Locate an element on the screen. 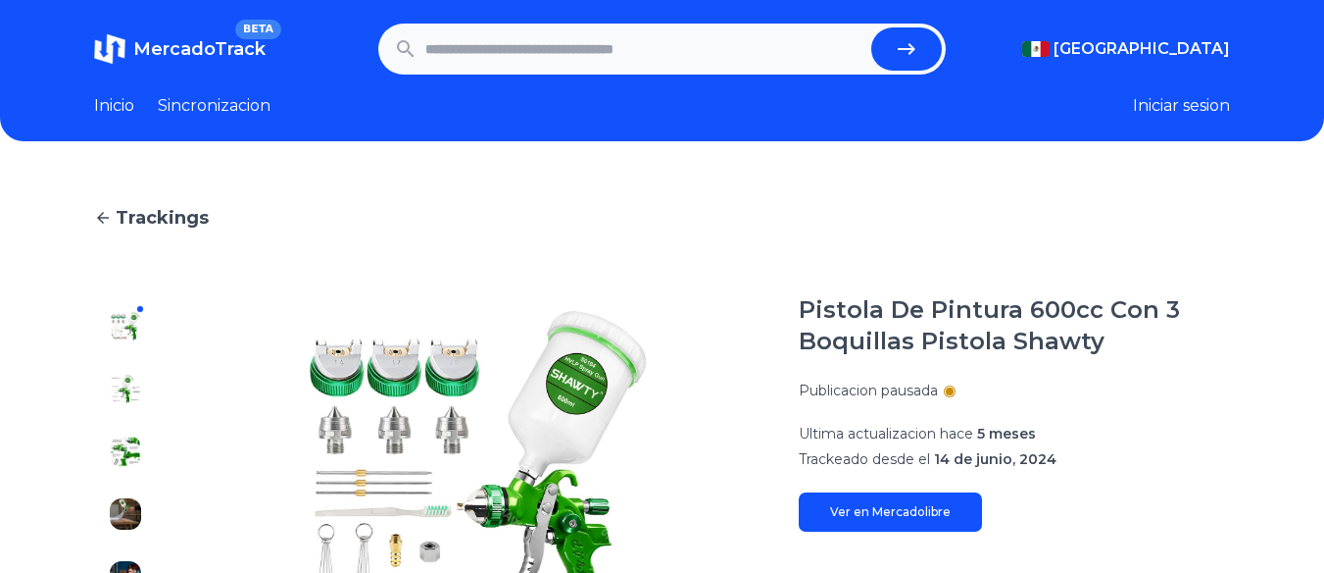 The image size is (1324, 573). span: Ultima actualizacion hace is located at coordinates (886, 433).